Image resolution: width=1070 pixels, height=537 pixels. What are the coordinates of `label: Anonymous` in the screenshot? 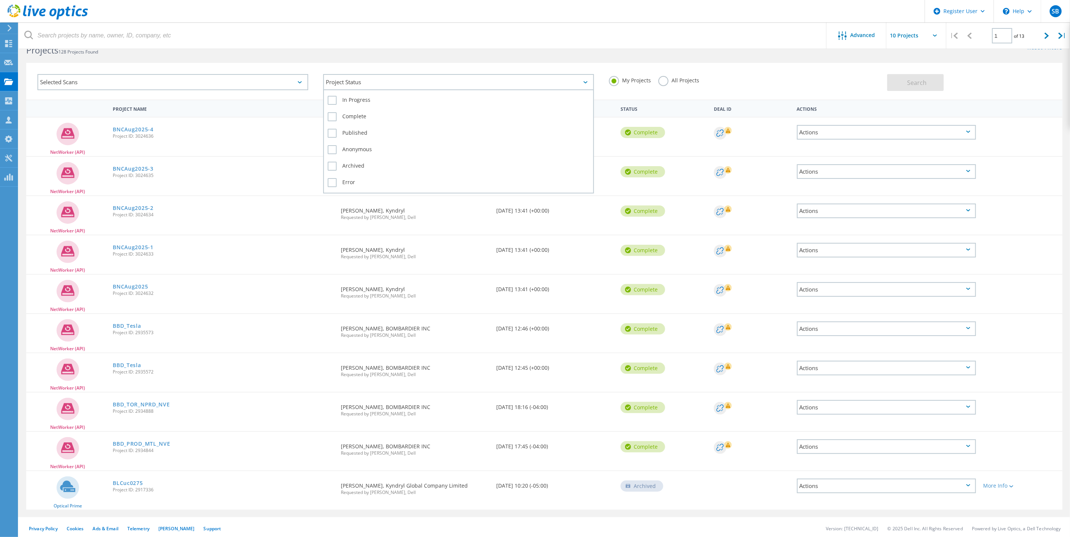 It's located at (458, 150).